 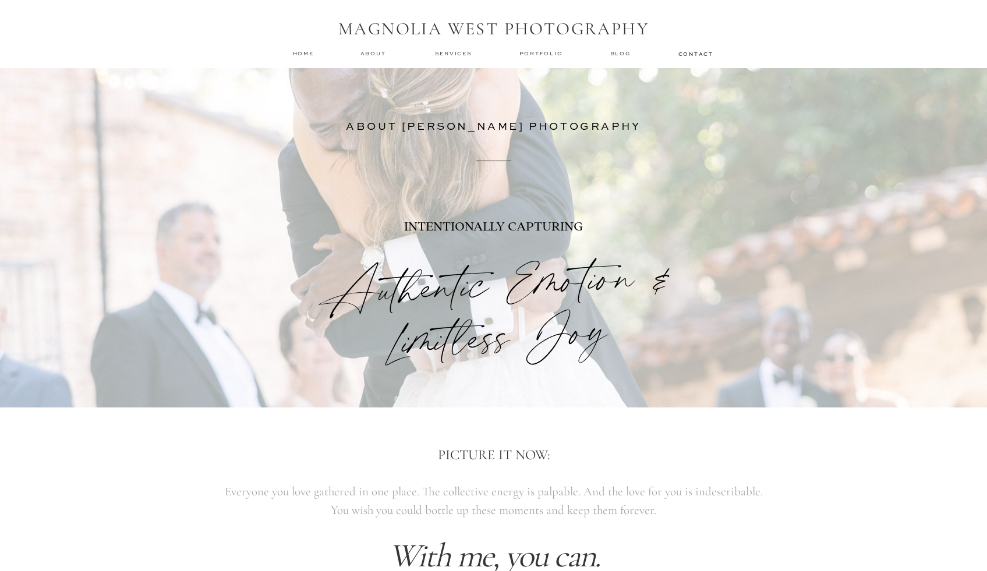 What do you see at coordinates (695, 54) in the screenshot?
I see `nav: contact` at bounding box center [695, 54].